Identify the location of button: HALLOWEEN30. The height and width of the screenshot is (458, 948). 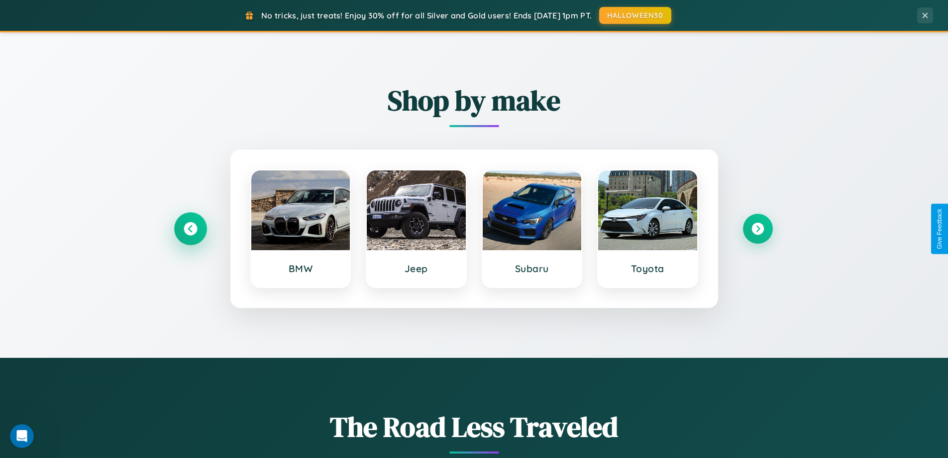
(635, 15).